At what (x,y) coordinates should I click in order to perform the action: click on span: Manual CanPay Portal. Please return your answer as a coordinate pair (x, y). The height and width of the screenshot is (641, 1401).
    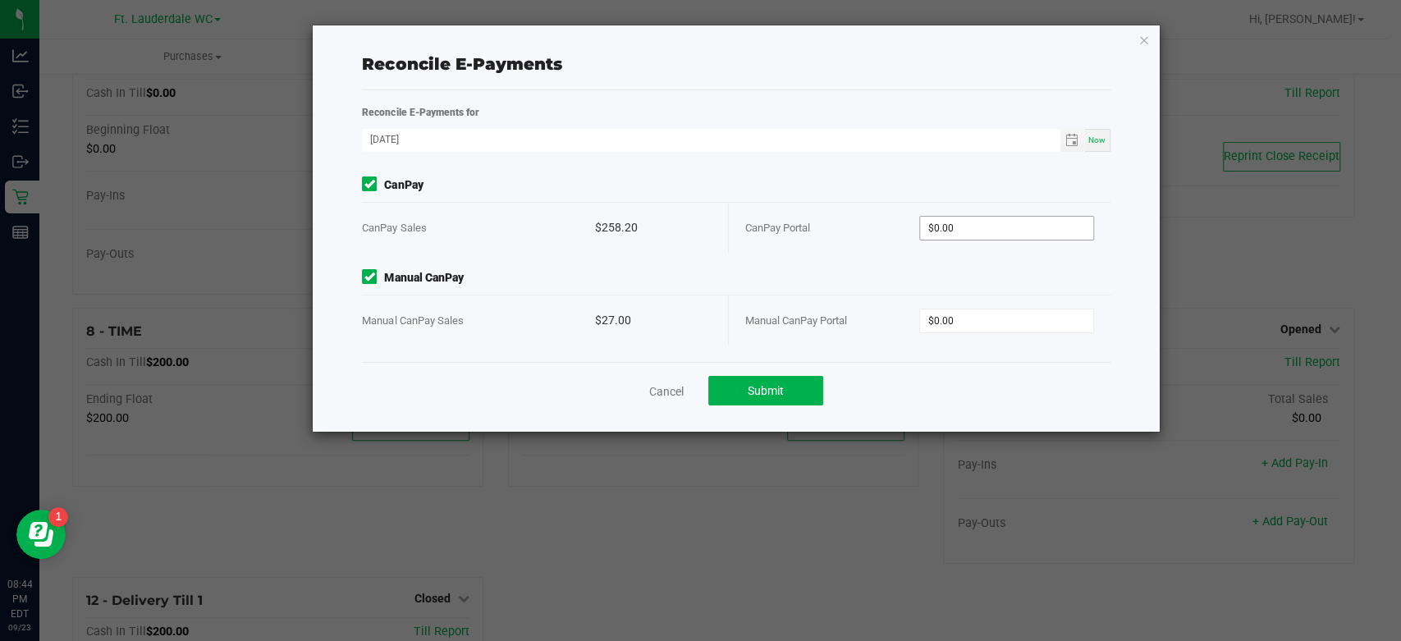
    Looking at the image, I should click on (796, 320).